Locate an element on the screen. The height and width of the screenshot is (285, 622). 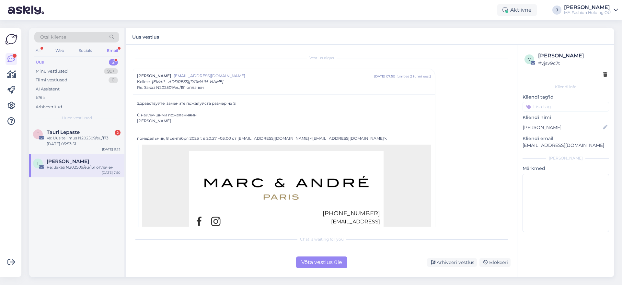
div: MA Fashion Holding OÜ is located at coordinates (587, 13).